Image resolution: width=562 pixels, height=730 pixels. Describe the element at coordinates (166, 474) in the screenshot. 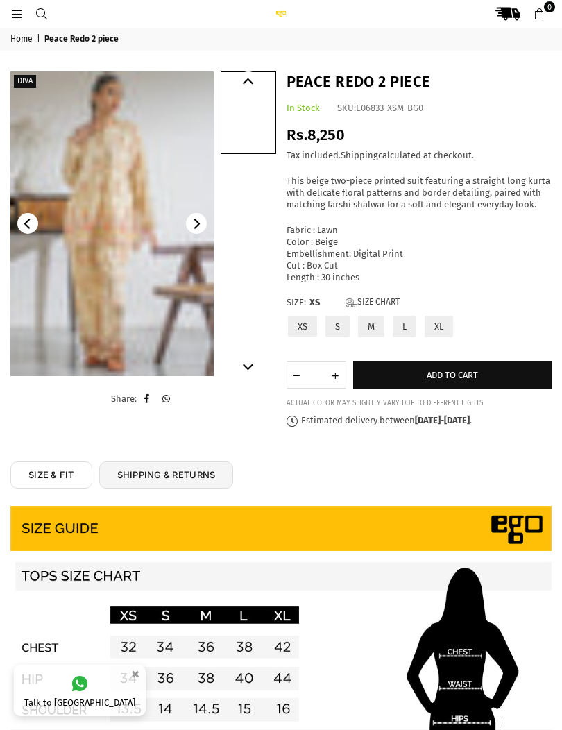

I see `a: SHIPPING & RETURNS` at that location.